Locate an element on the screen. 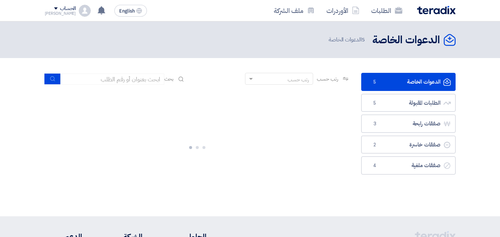 This screenshot has width=500, height=237. a: صفقات ملغية4 is located at coordinates (409, 166).